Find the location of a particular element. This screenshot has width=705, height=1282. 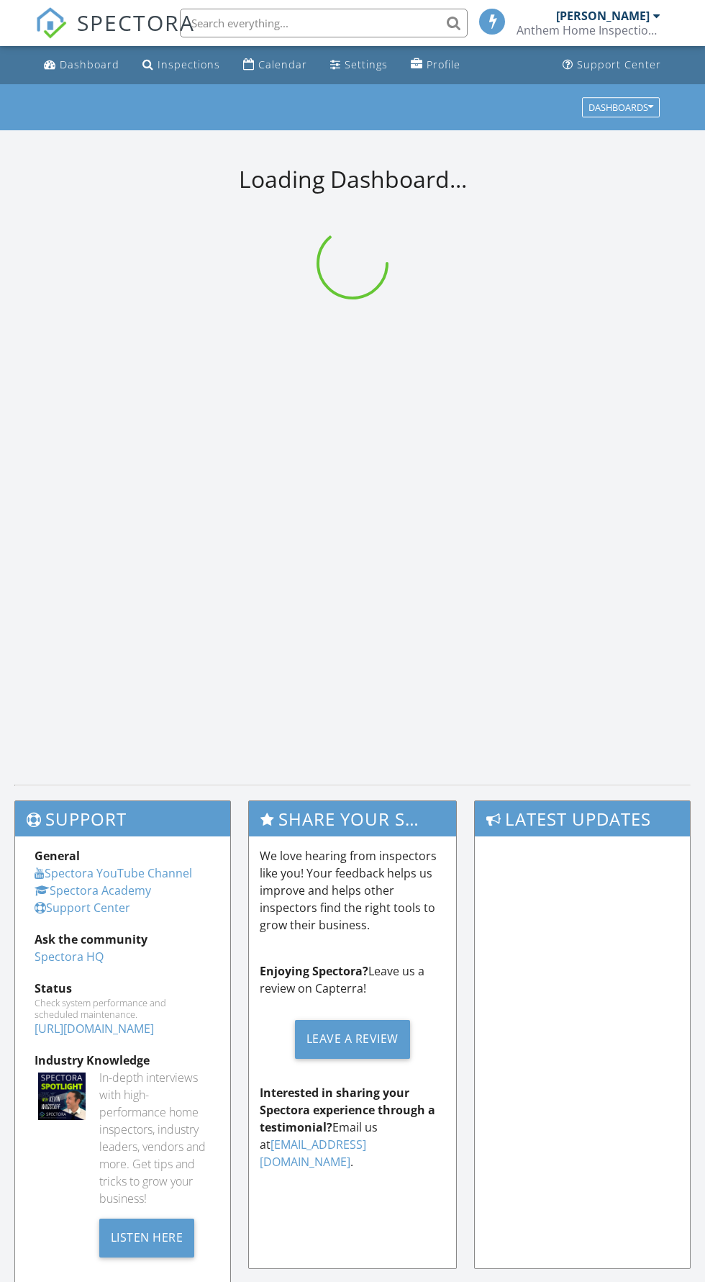

div: In-depth interviews with high-performance home inspectors, industry leaders, vendors and more. Ge... is located at coordinates (155, 1138).